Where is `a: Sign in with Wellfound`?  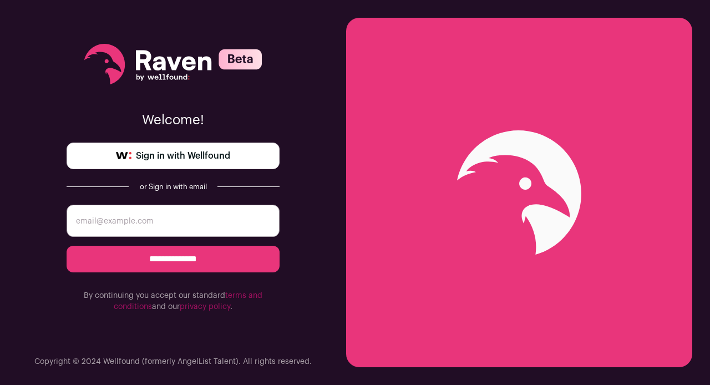
a: Sign in with Wellfound is located at coordinates (173, 156).